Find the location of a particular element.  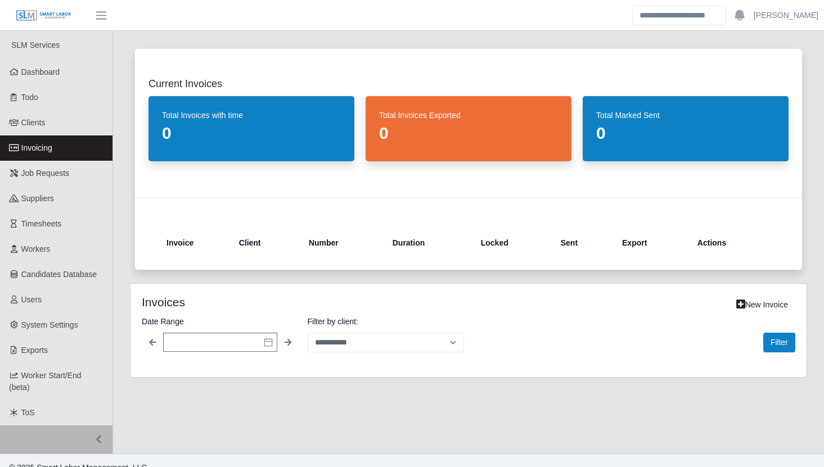

th: Client is located at coordinates (265, 243).